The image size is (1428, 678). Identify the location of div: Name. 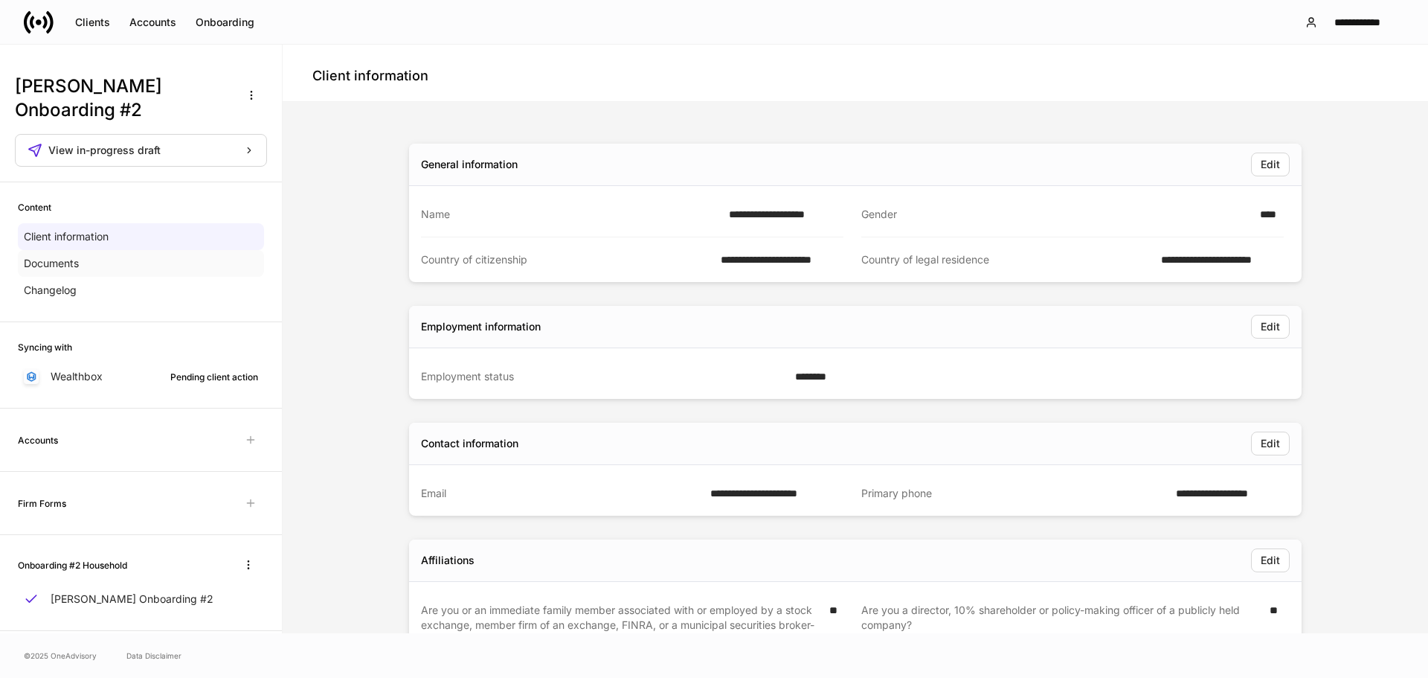
(571, 214).